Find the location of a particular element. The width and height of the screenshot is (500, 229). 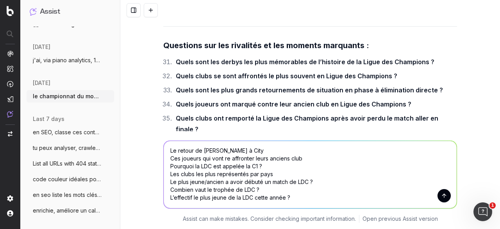

img: Studio is located at coordinates (10, 99).